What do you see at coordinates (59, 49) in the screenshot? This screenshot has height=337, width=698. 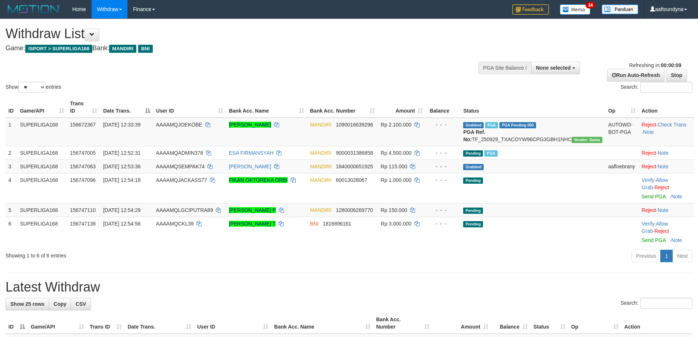 I see `span: ISPORT > SUPERLIGA168` at bounding box center [59, 49].